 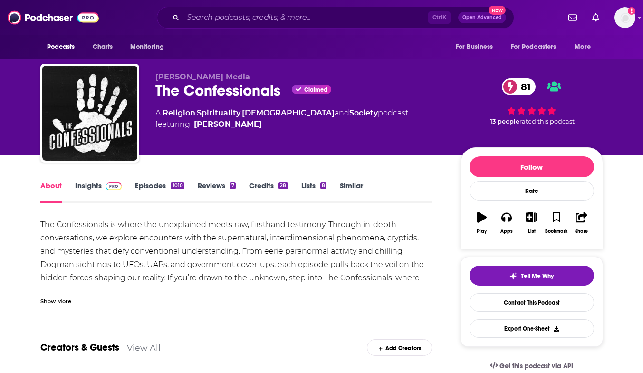 I want to click on div: Apps, so click(x=507, y=231).